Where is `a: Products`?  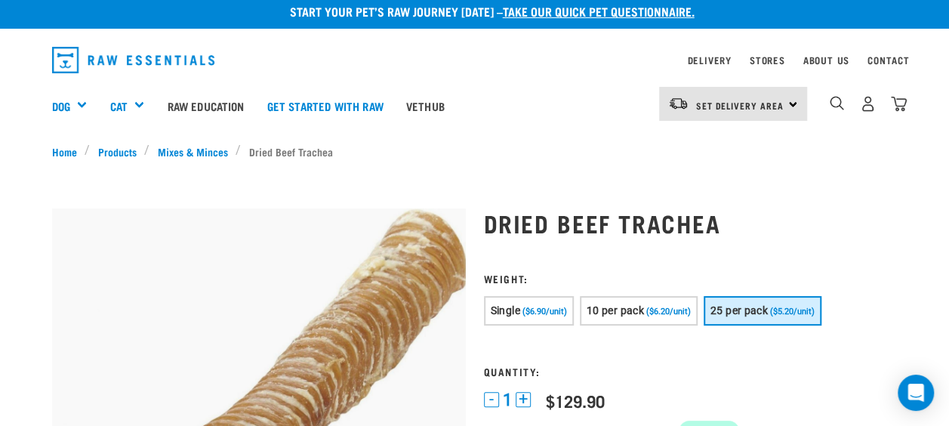
a: Products is located at coordinates (117, 151).